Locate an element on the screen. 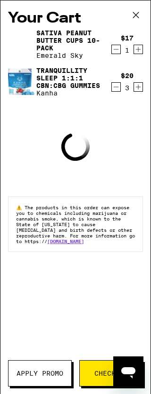 The image size is (151, 394). div: 1 is located at coordinates (127, 50).